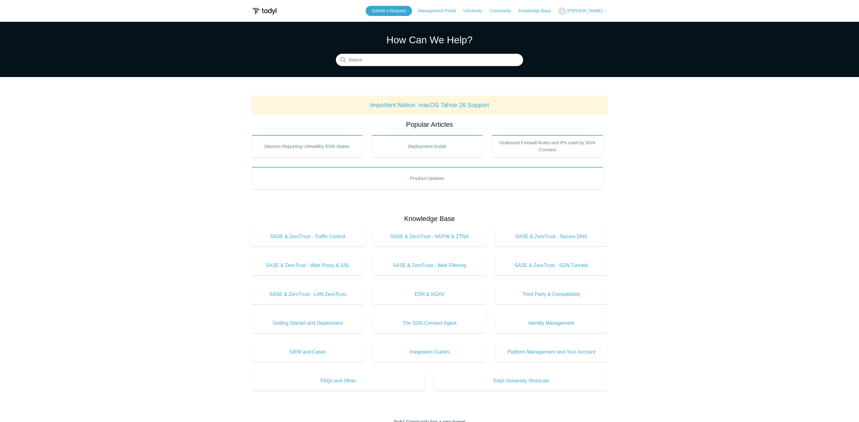 This screenshot has height=422, width=859. I want to click on a: Integration Guides, so click(430, 352).